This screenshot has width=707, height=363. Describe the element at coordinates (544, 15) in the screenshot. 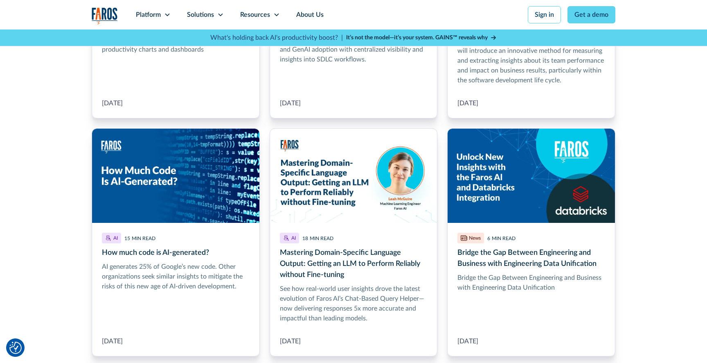

I see `a: Sign in` at that location.